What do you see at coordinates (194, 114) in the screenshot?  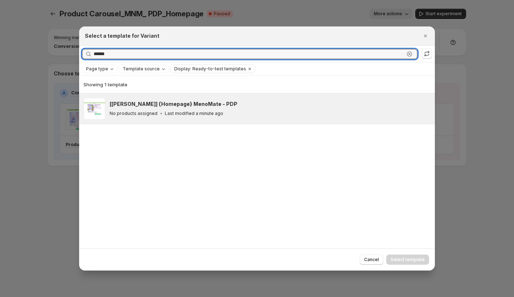 I see `p: Last modified a minute ago` at bounding box center [194, 114].